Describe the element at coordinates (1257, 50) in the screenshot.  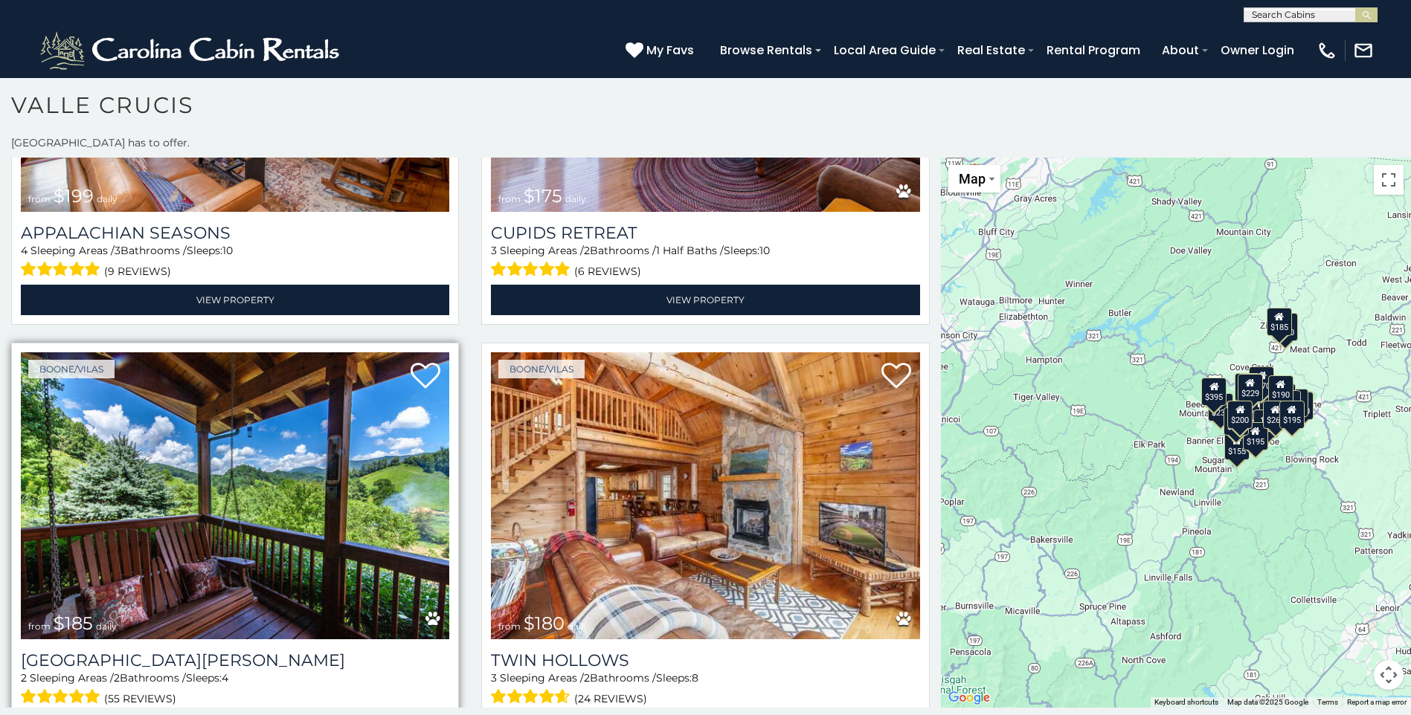
I see `a: Owner Login` at that location.